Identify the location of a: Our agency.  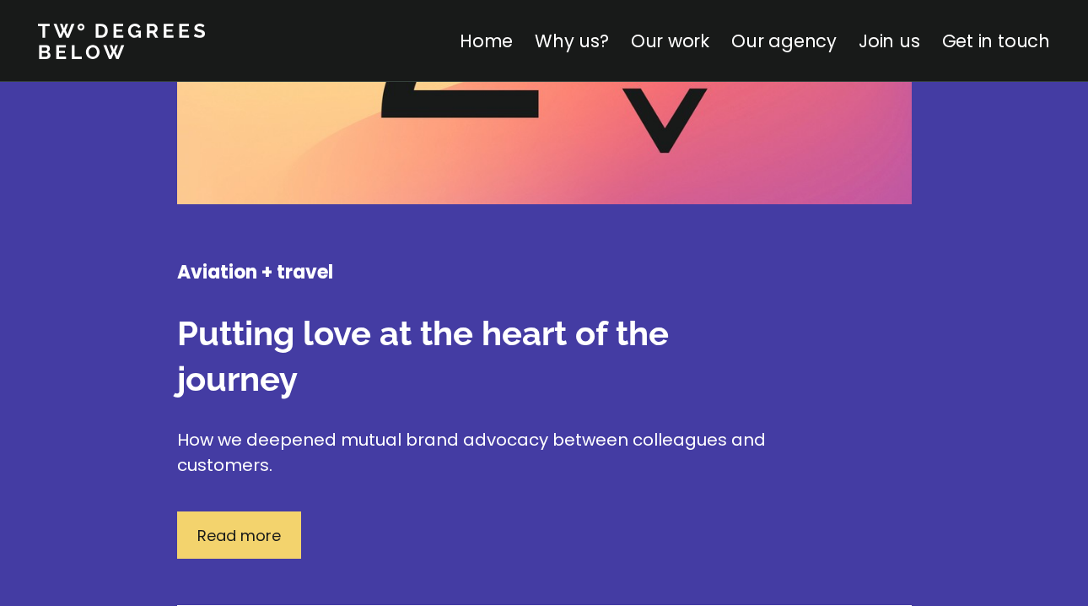
(784, 40).